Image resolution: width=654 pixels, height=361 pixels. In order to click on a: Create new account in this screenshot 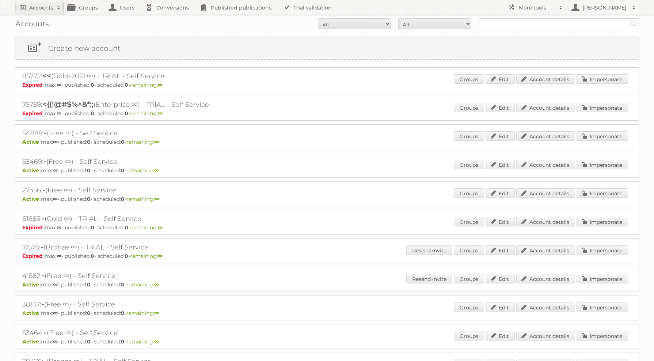, I will do `click(327, 48)`.